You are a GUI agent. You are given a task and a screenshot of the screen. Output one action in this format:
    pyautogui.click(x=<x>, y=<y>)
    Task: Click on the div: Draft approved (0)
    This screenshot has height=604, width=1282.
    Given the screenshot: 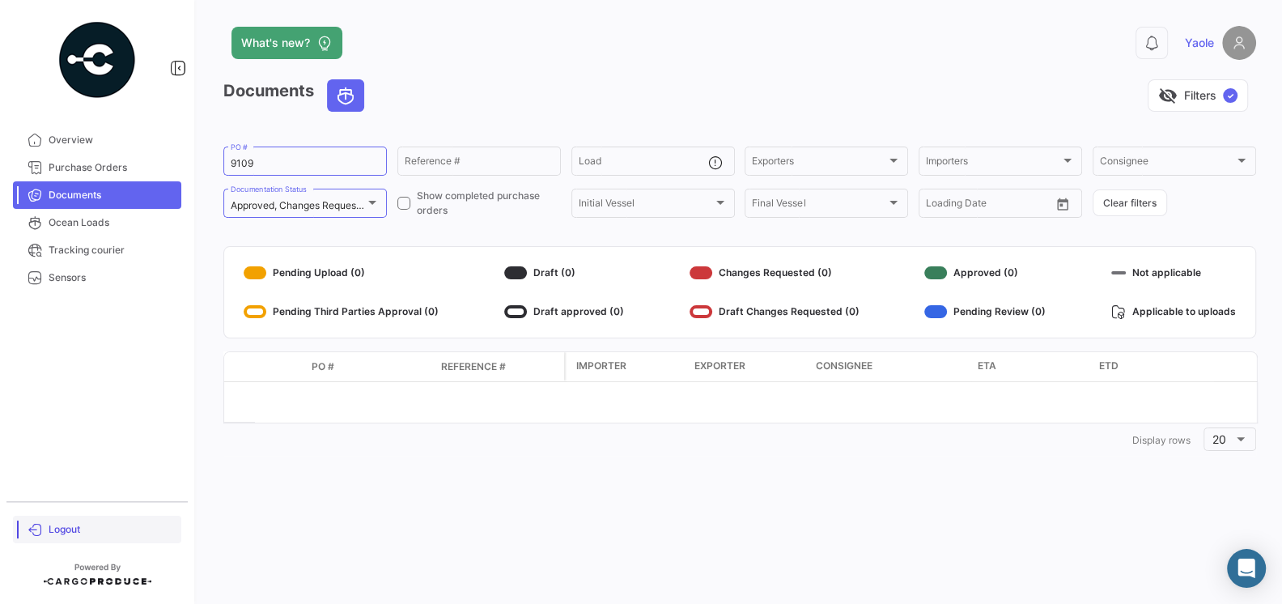 What is the action you would take?
    pyautogui.click(x=564, y=312)
    